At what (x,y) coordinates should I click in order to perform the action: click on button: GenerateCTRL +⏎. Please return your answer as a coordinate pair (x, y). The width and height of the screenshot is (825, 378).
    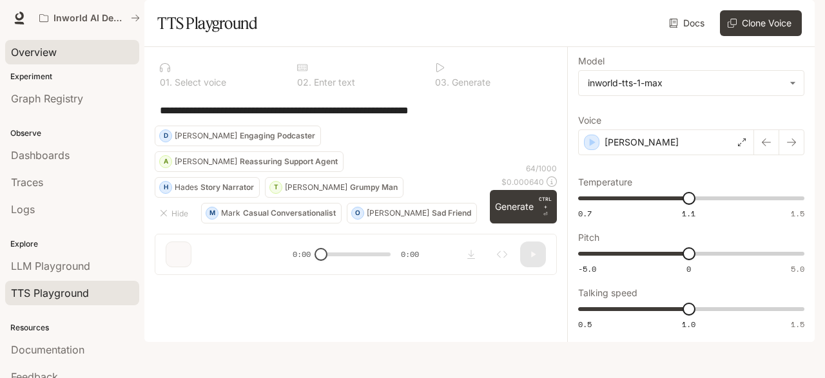
    Looking at the image, I should click on (523, 207).